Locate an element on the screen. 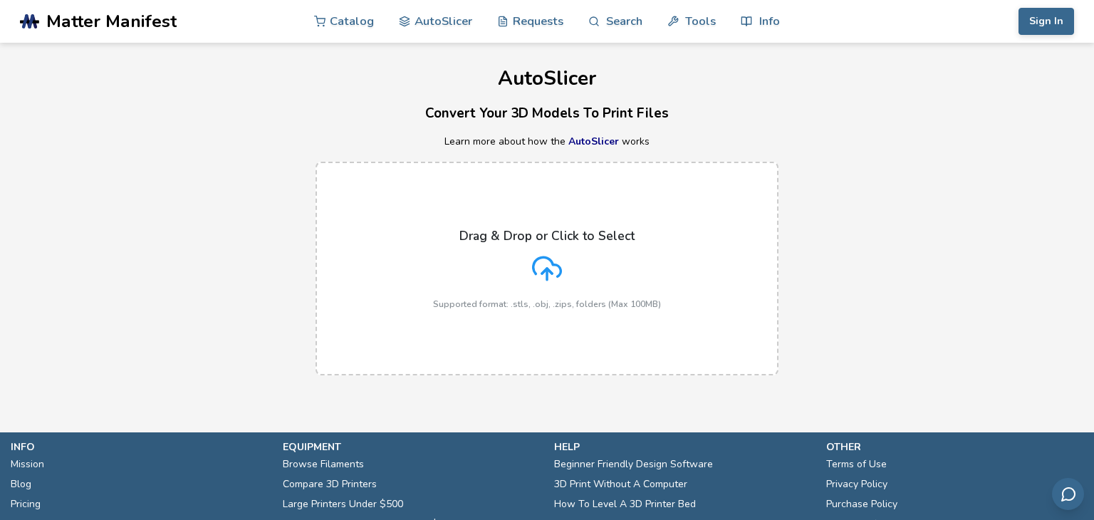  p: help is located at coordinates (683, 446).